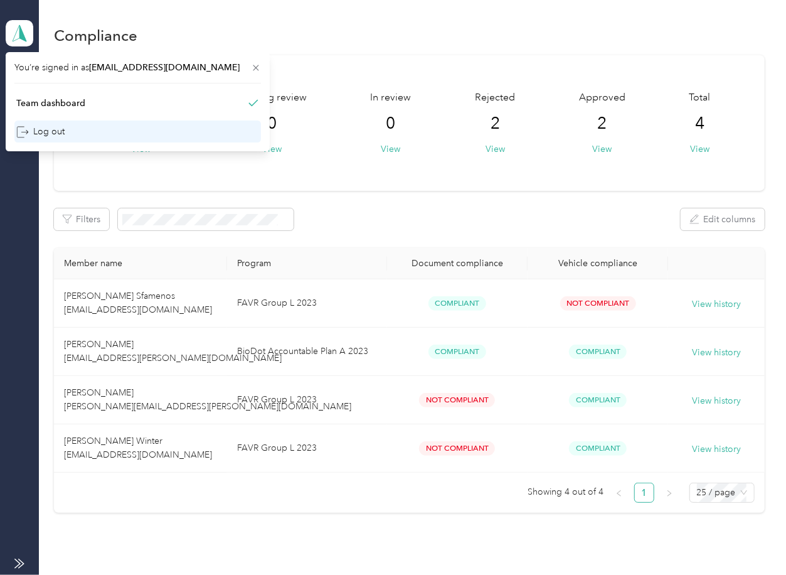 The image size is (786, 575). I want to click on th: Program, so click(307, 264).